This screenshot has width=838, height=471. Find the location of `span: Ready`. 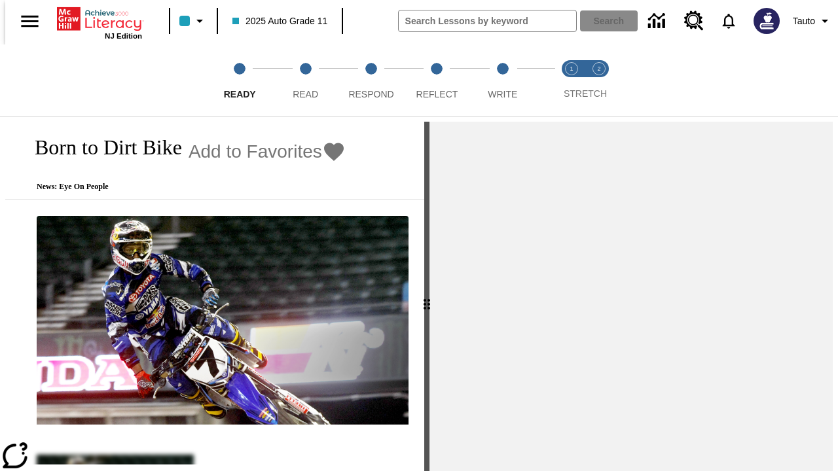

span: Ready is located at coordinates (240, 94).